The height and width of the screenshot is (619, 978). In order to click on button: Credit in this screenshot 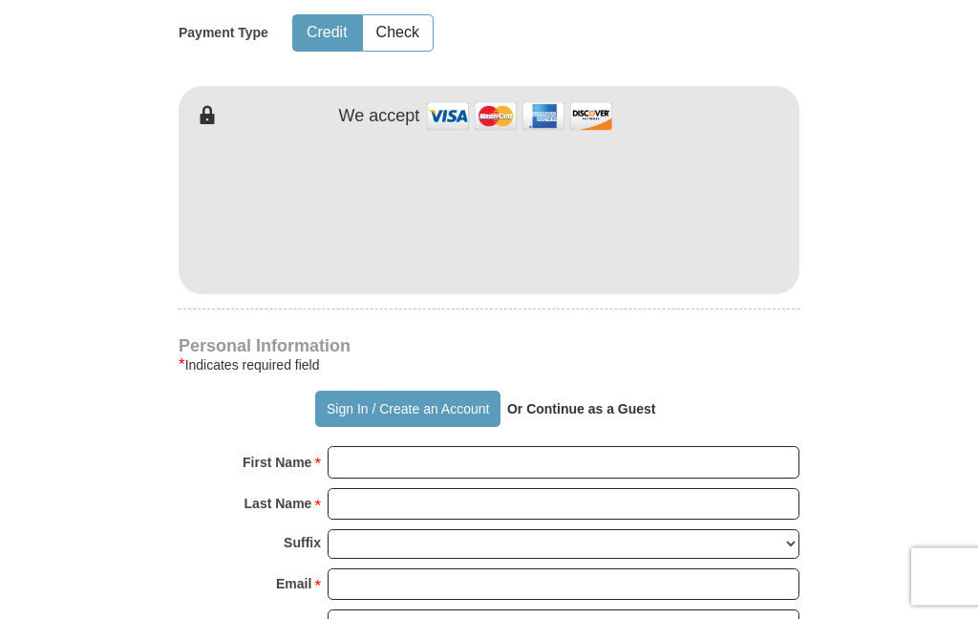, I will do `click(327, 33)`.